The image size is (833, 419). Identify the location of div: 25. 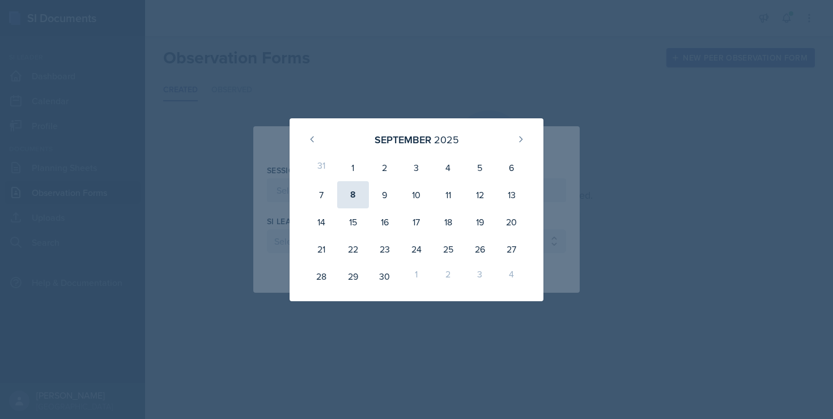
(448, 249).